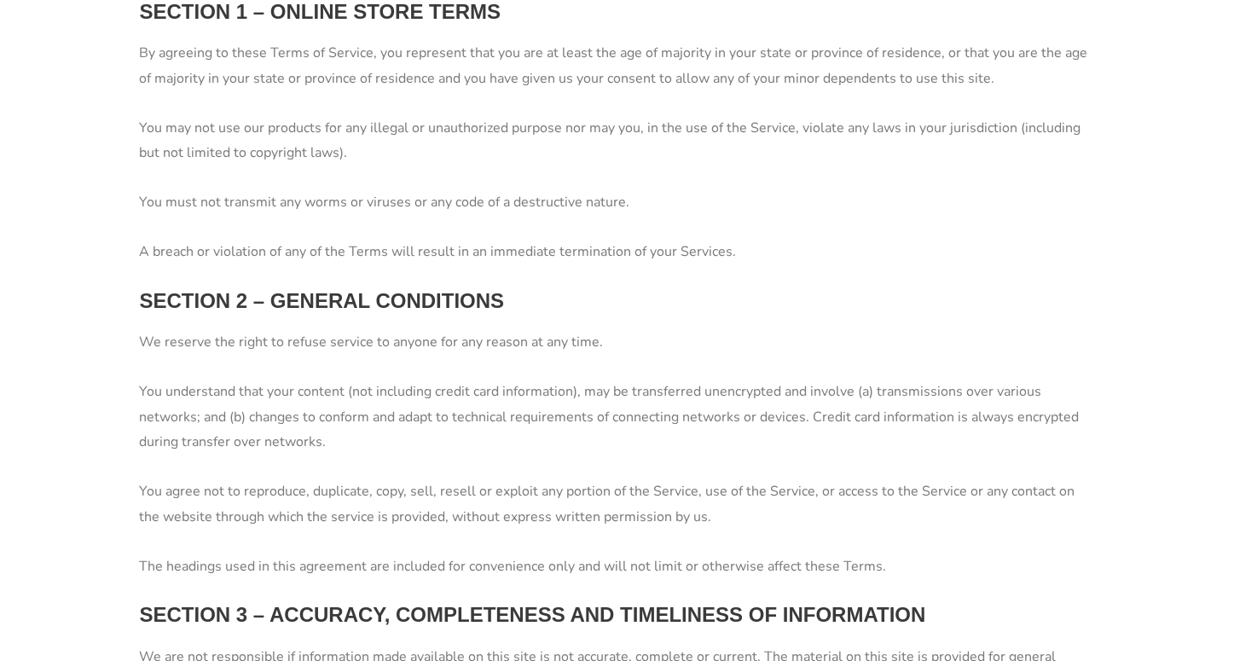  Describe the element at coordinates (322, 300) in the screenshot. I see `strong: SECTION 2 – GENERAL CONDITIONS` at that location.